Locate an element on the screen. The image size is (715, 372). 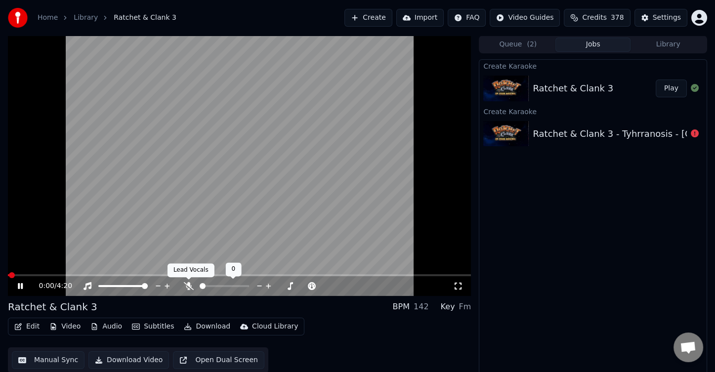
div: Fm is located at coordinates (465, 307).